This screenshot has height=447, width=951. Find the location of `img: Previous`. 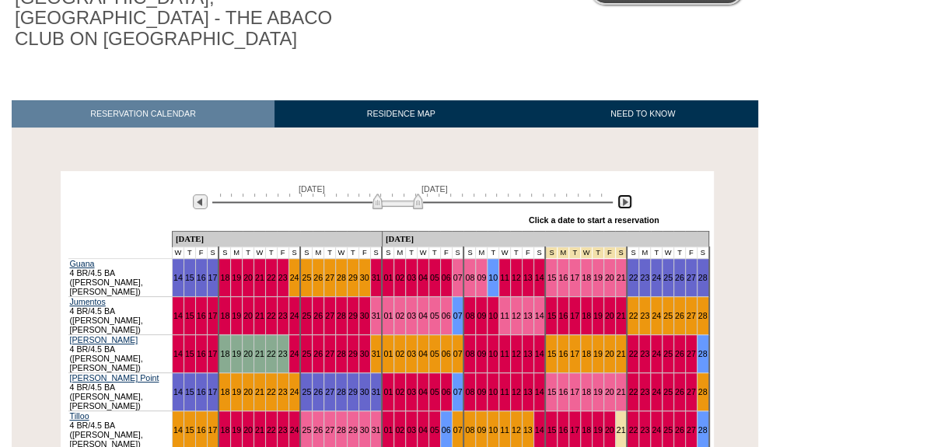

img: Previous is located at coordinates (200, 201).